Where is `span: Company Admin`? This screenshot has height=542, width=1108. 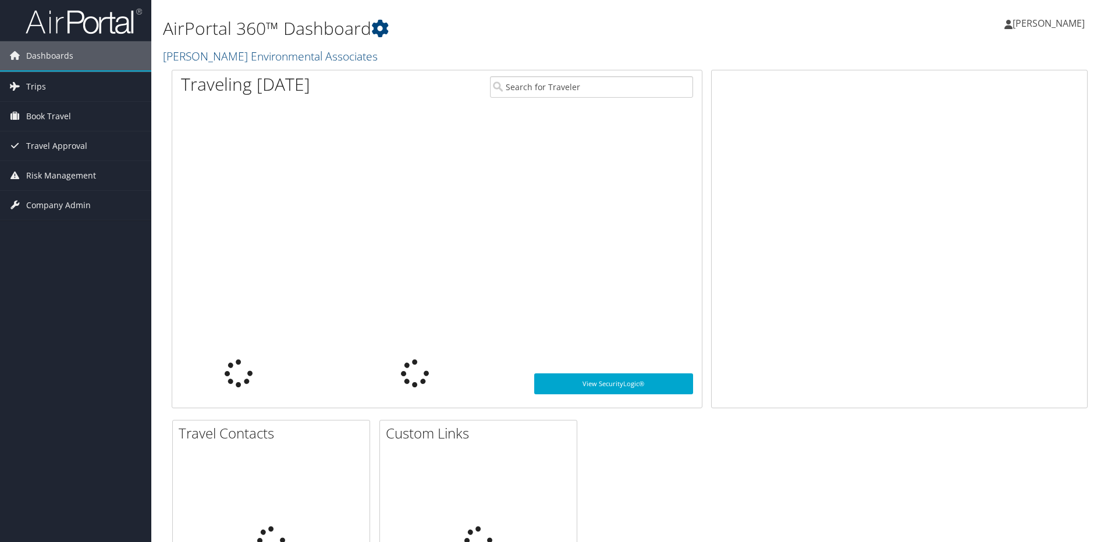 span: Company Admin is located at coordinates (58, 205).